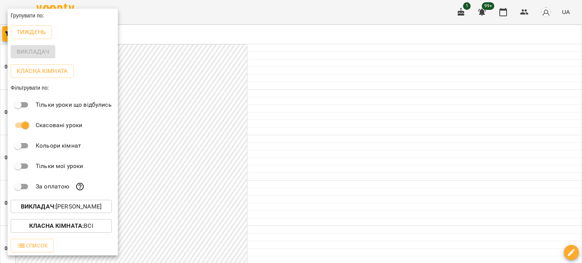  I want to click on span: Список, so click(32, 246).